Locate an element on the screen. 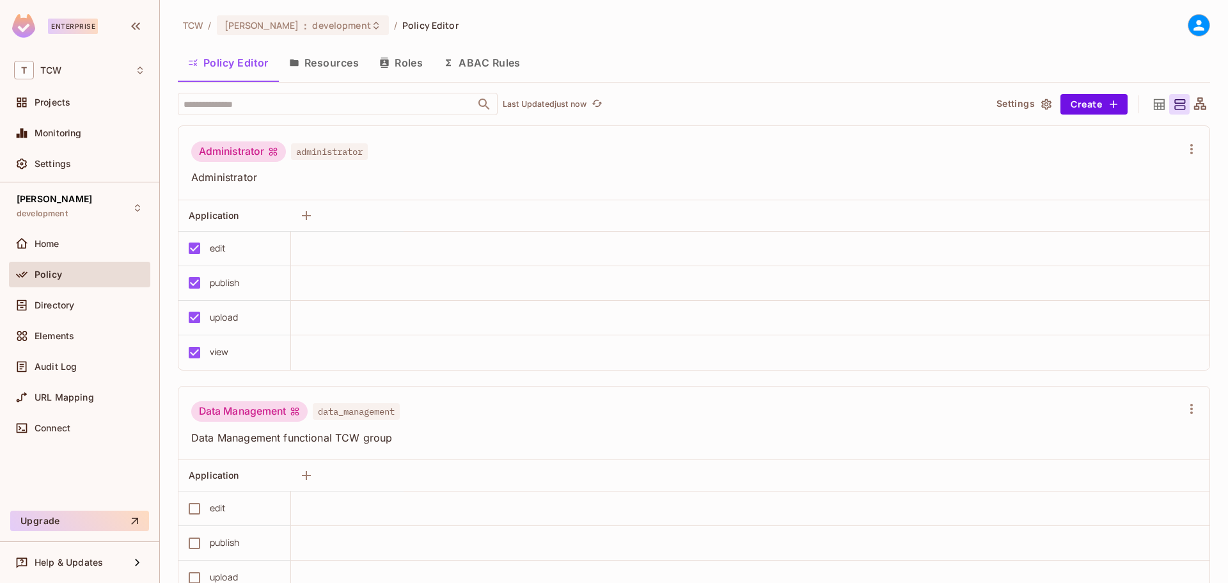 This screenshot has width=1228, height=583. span: Policy Editor is located at coordinates (430, 25).